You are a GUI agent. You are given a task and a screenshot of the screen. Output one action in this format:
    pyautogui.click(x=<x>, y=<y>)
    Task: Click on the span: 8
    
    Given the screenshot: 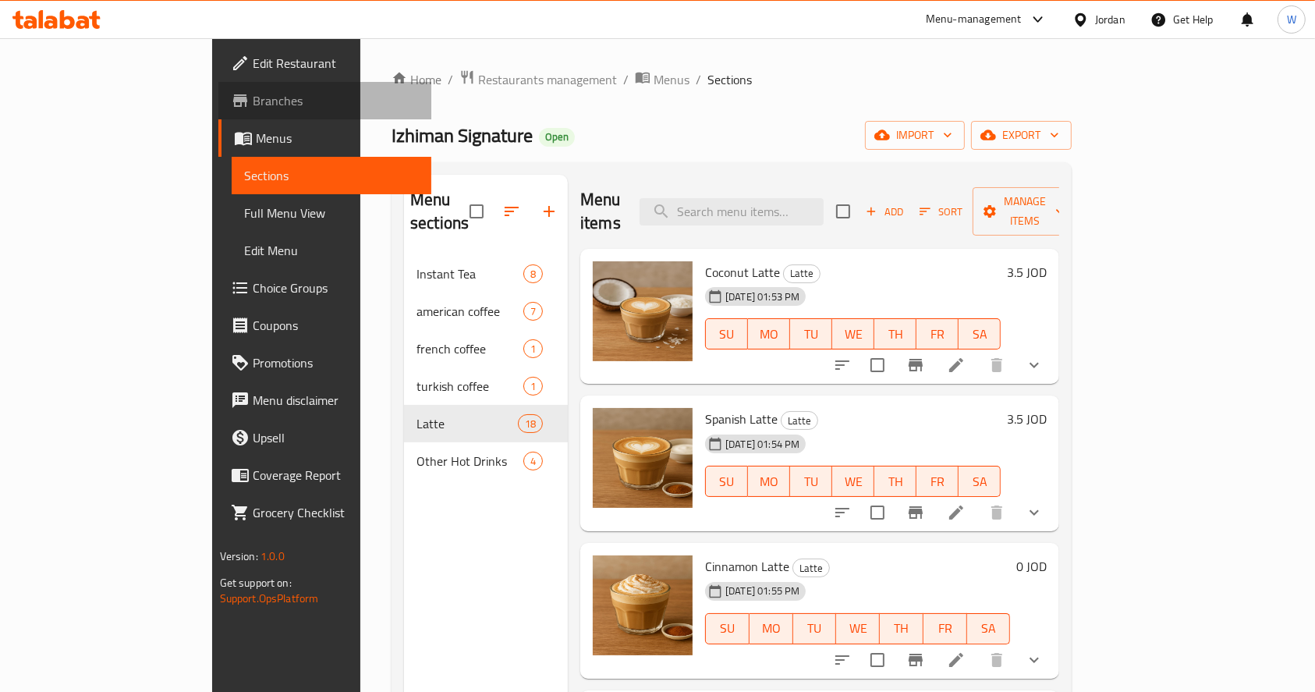 What is the action you would take?
    pyautogui.click(x=533, y=274)
    